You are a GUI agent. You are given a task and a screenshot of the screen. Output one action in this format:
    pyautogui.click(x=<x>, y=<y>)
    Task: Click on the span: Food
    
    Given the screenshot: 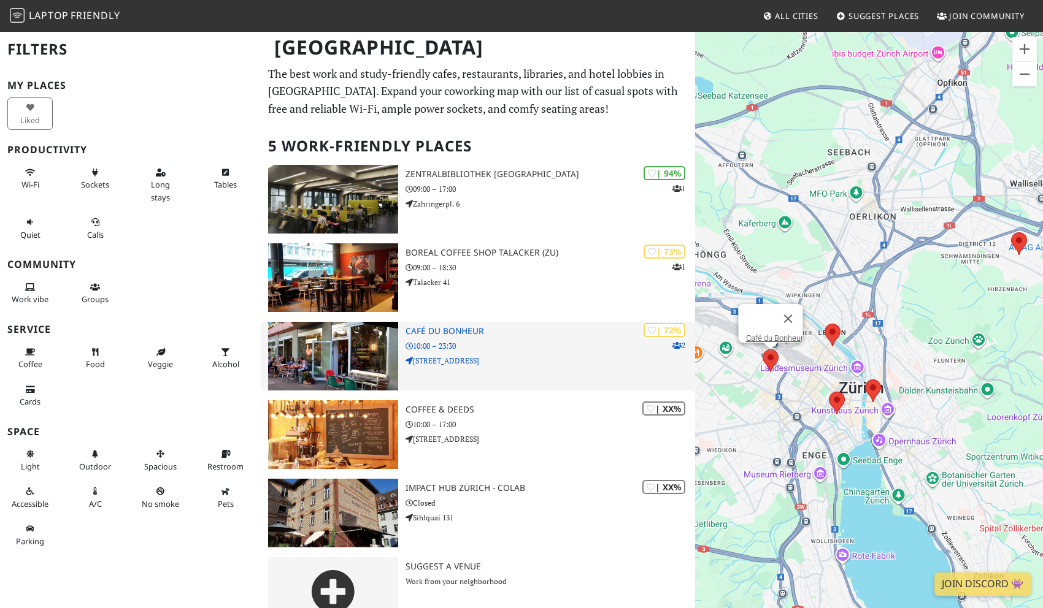 What is the action you would take?
    pyautogui.click(x=95, y=364)
    